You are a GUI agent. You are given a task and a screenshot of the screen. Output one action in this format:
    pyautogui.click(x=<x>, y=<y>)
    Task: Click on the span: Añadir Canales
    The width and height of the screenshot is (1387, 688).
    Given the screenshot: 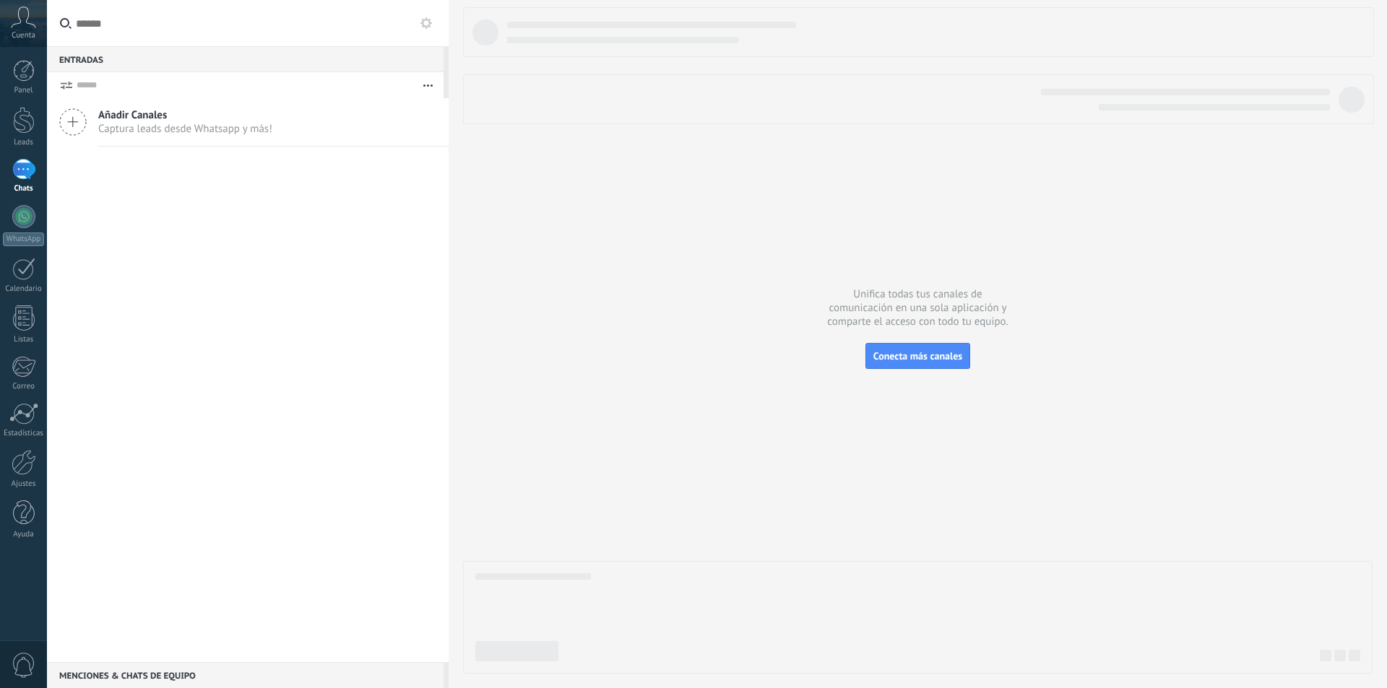 What is the action you would take?
    pyautogui.click(x=185, y=115)
    